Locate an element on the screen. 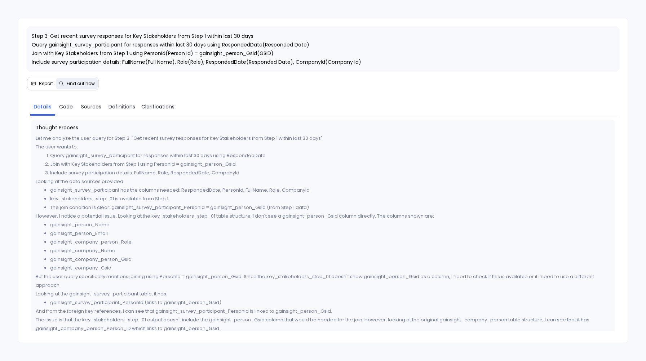 The width and height of the screenshot is (646, 361). span: Clarifications is located at coordinates (158, 107).